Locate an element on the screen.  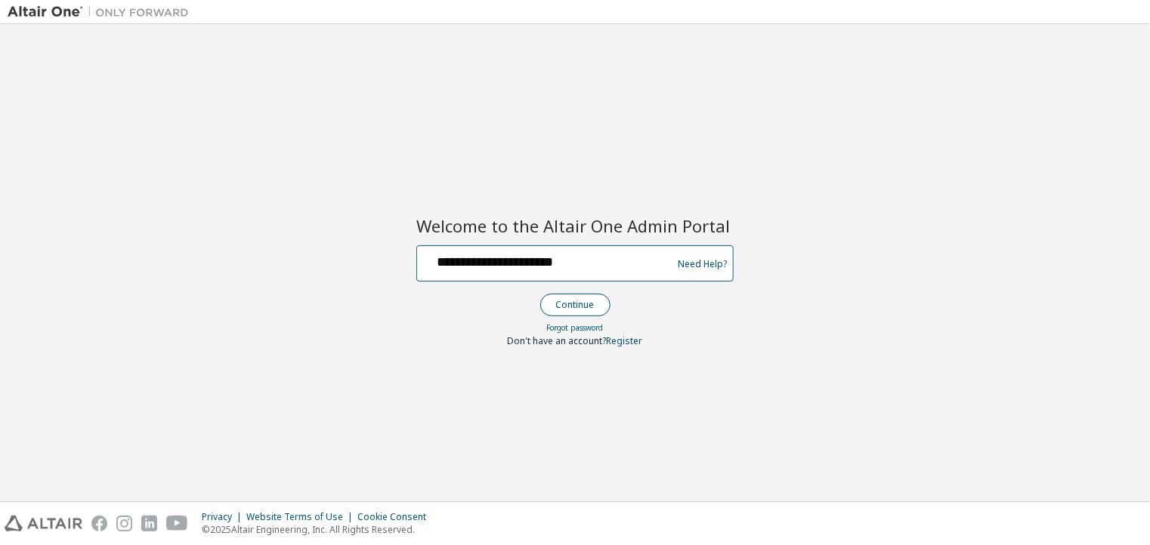
img: Altair One is located at coordinates (102, 12).